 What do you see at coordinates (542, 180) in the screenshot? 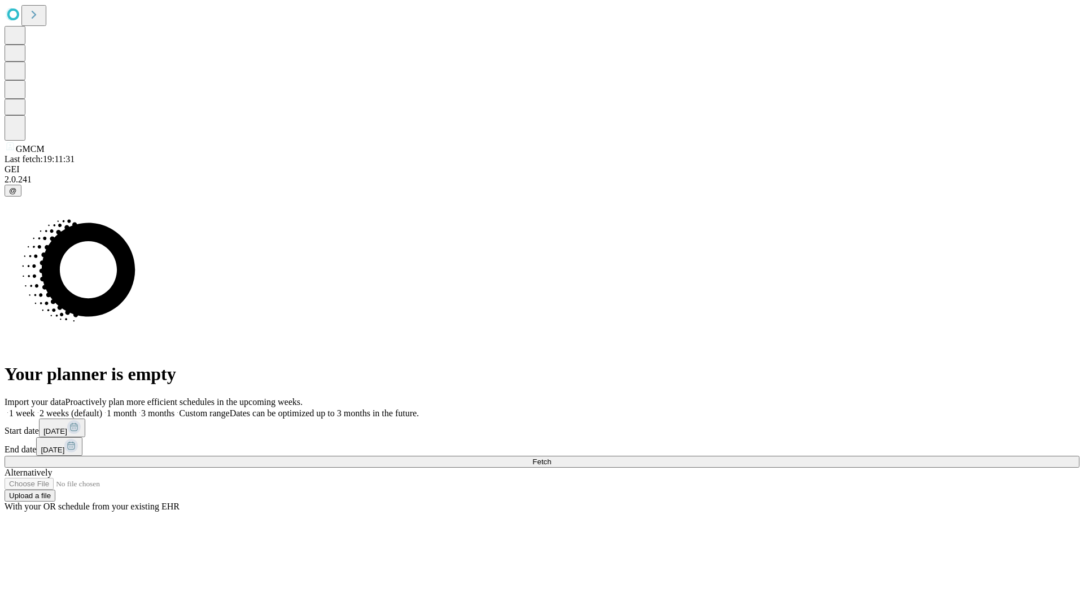
I see `div: 2.0.241` at bounding box center [542, 180].